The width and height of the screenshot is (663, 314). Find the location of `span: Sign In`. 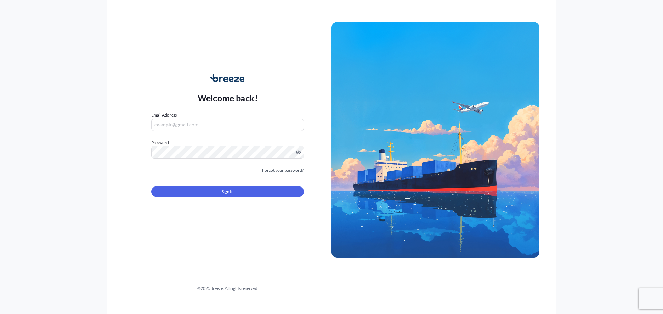

span: Sign In is located at coordinates (227, 192).